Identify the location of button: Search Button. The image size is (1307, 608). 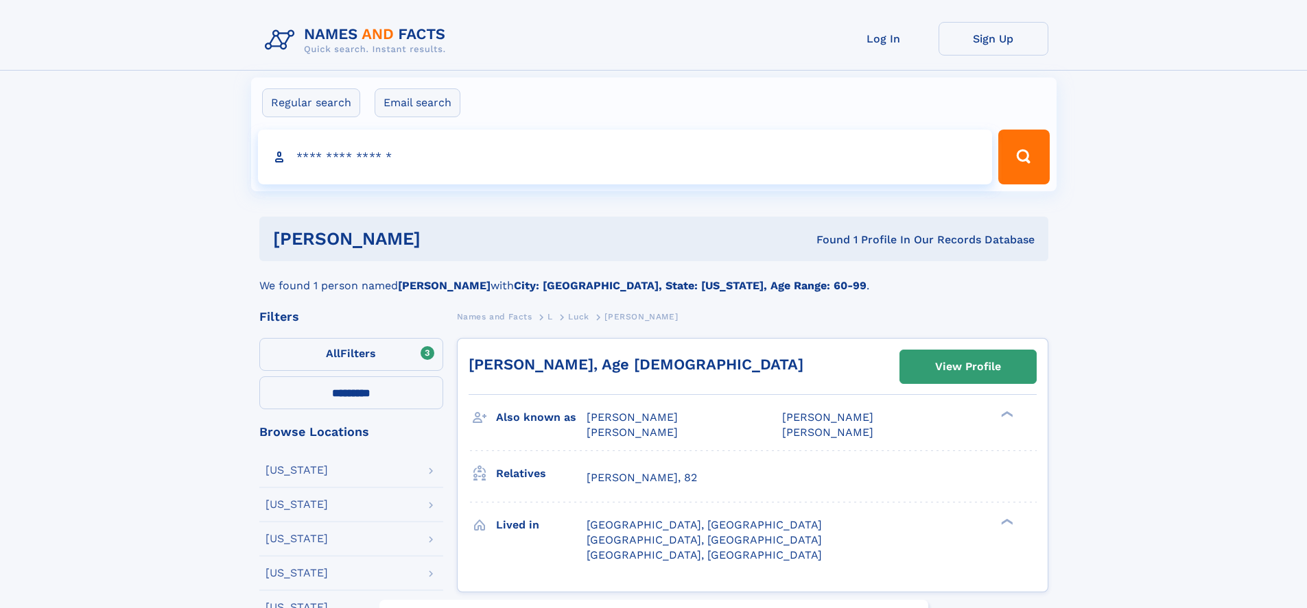
(1023, 157).